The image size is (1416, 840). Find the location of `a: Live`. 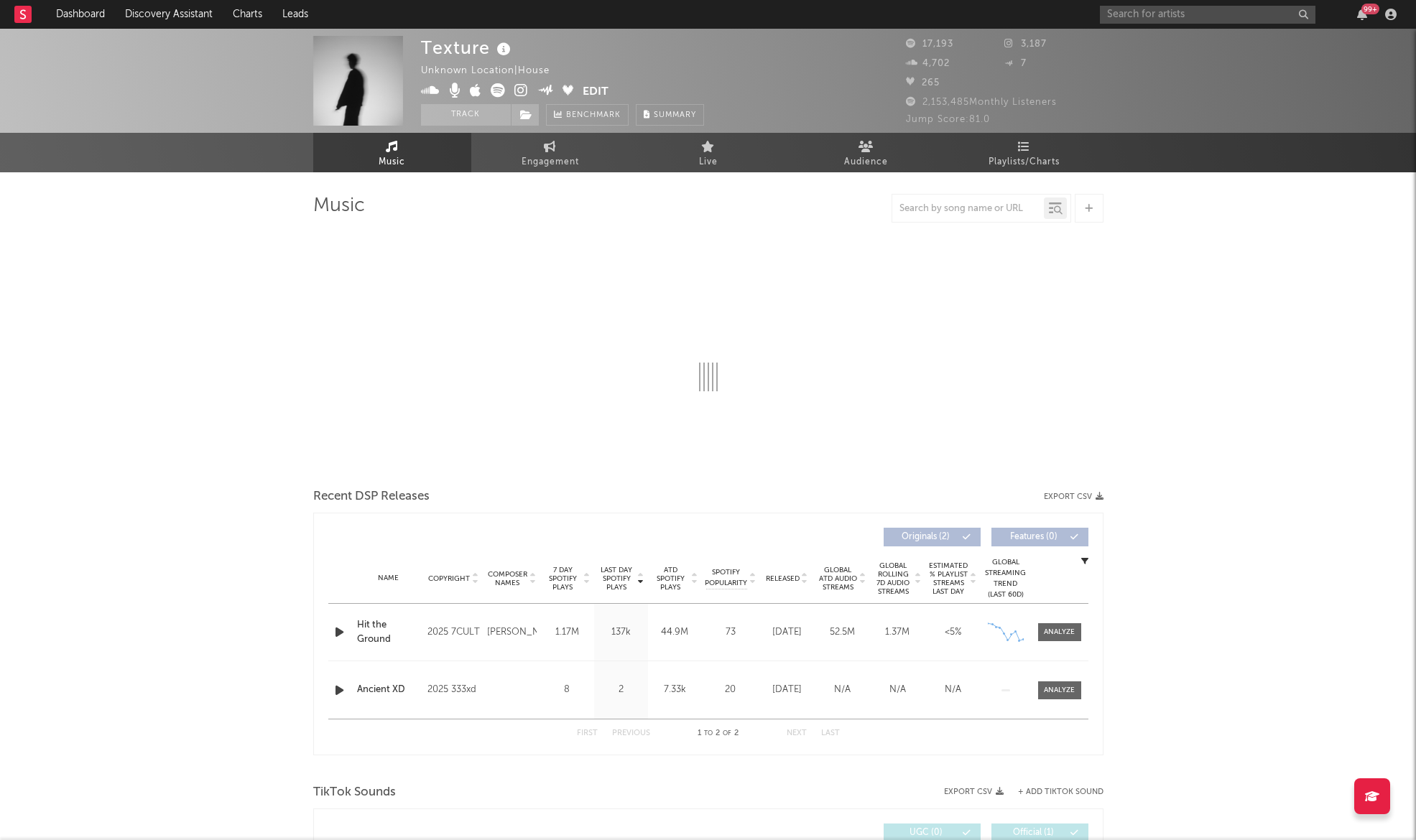

a: Live is located at coordinates (709, 153).